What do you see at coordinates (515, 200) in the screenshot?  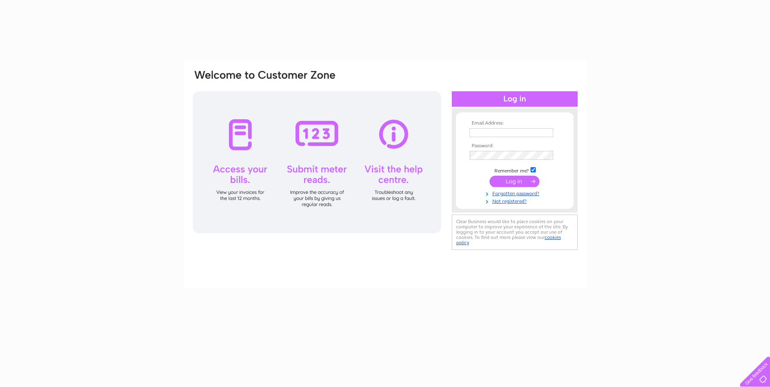 I see `a: Not registered?` at bounding box center [515, 200].